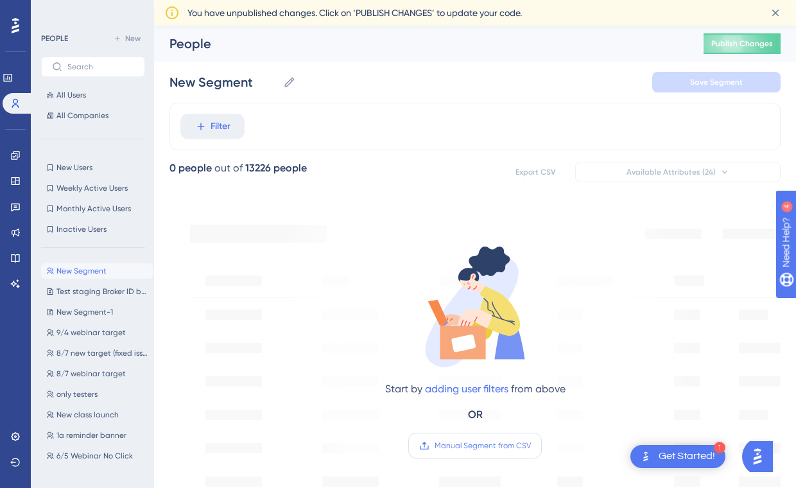 The height and width of the screenshot is (488, 796). What do you see at coordinates (71, 95) in the screenshot?
I see `span: All Users` at bounding box center [71, 95].